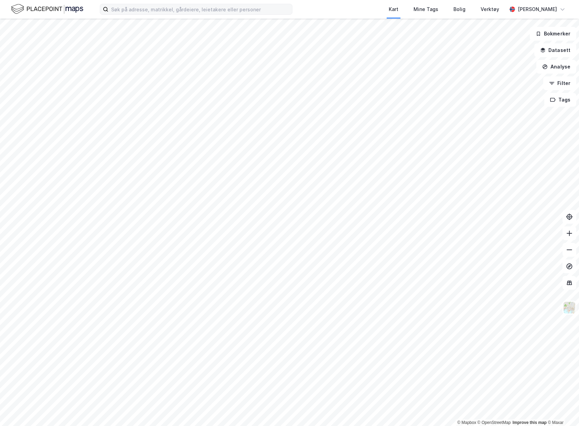 Image resolution: width=579 pixels, height=426 pixels. Describe the element at coordinates (490, 9) in the screenshot. I see `div: Verktøy` at that location.